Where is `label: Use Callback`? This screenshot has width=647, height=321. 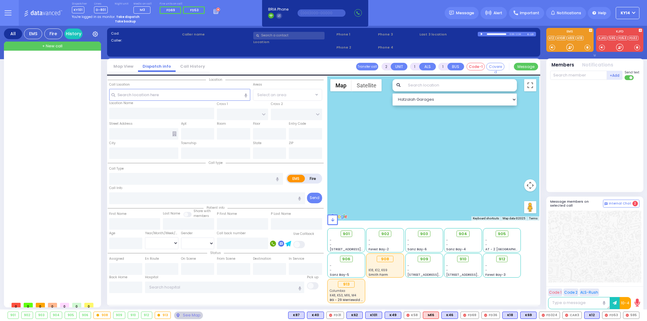
label: Use Callback is located at coordinates (304, 234).